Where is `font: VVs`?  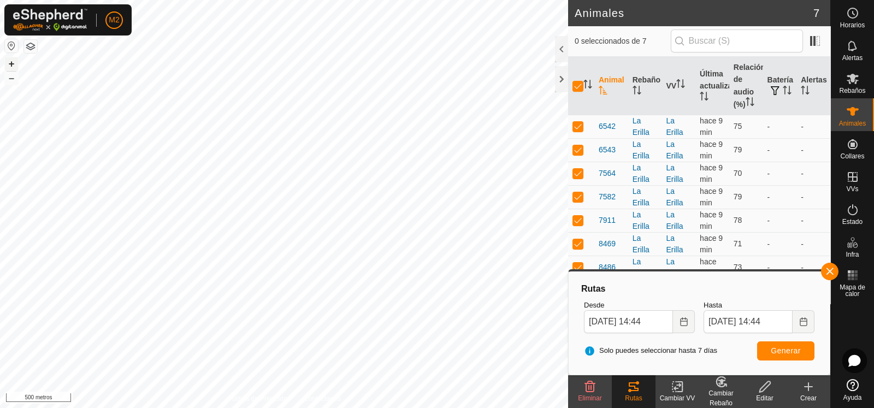
font: VVs is located at coordinates (852, 189).